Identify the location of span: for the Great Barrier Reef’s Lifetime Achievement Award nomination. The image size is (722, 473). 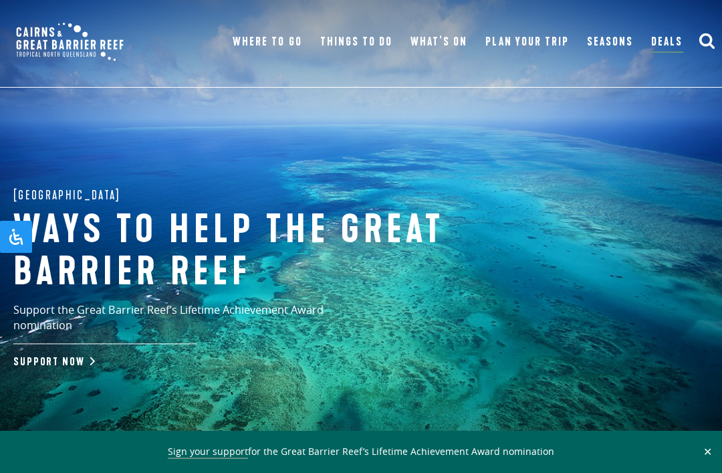
(361, 451).